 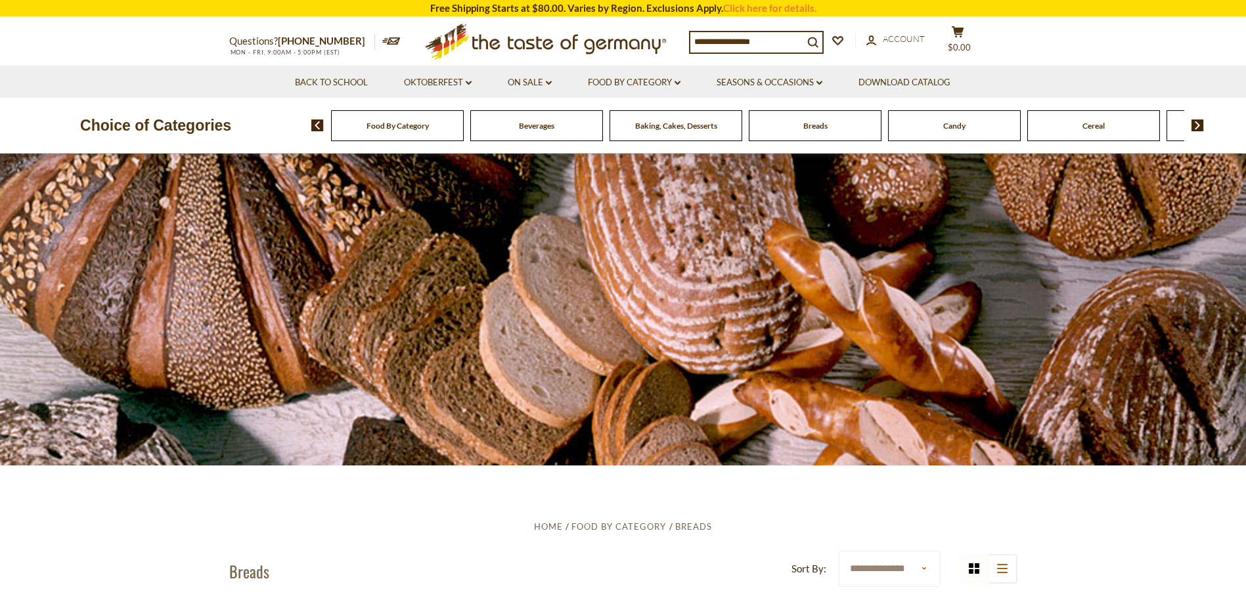 What do you see at coordinates (548, 527) in the screenshot?
I see `a: Home` at bounding box center [548, 527].